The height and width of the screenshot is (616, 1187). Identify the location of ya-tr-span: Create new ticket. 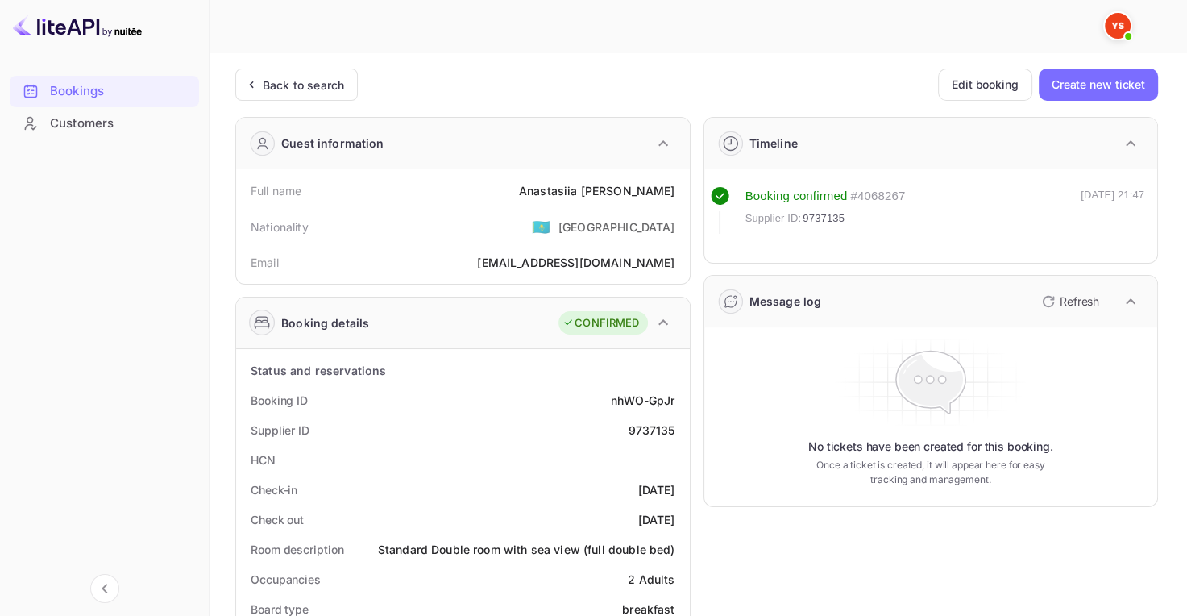
(1098, 85).